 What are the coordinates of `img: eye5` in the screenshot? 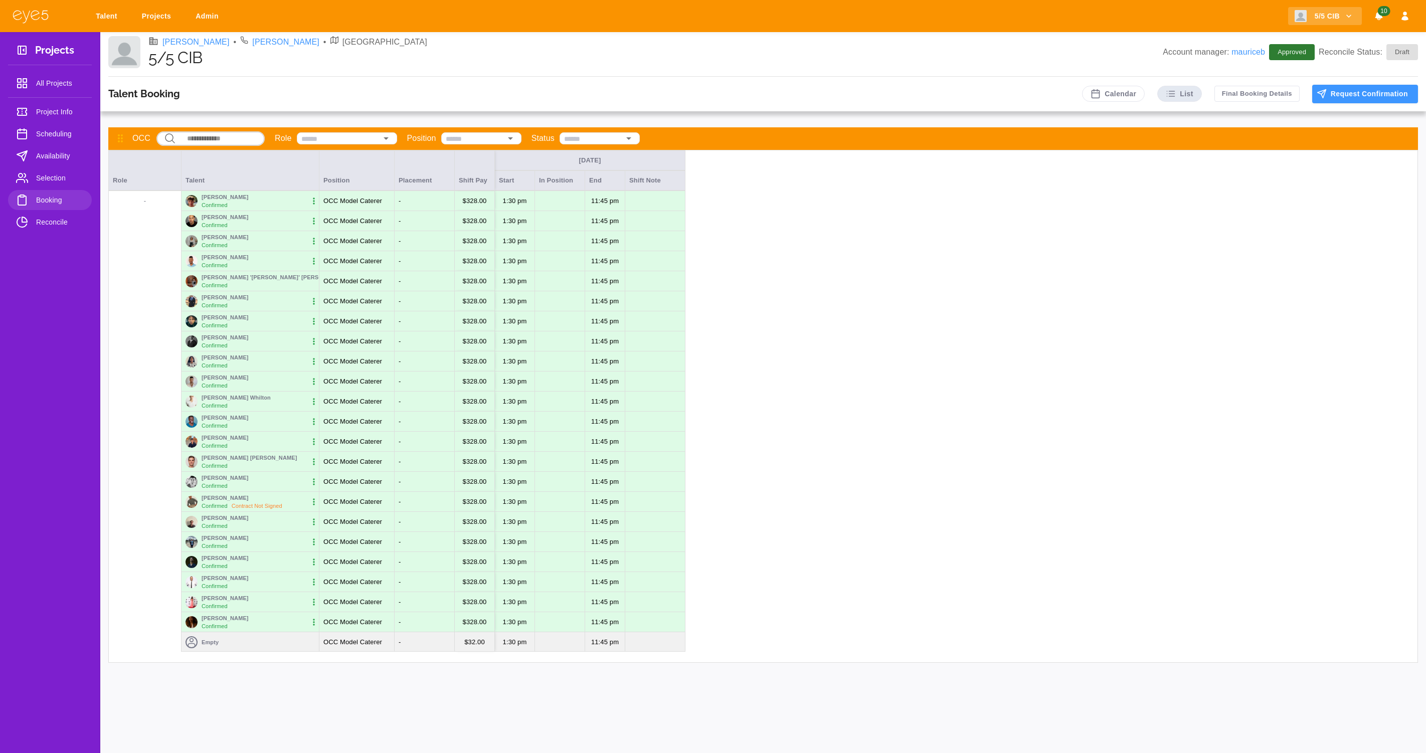 It's located at (31, 16).